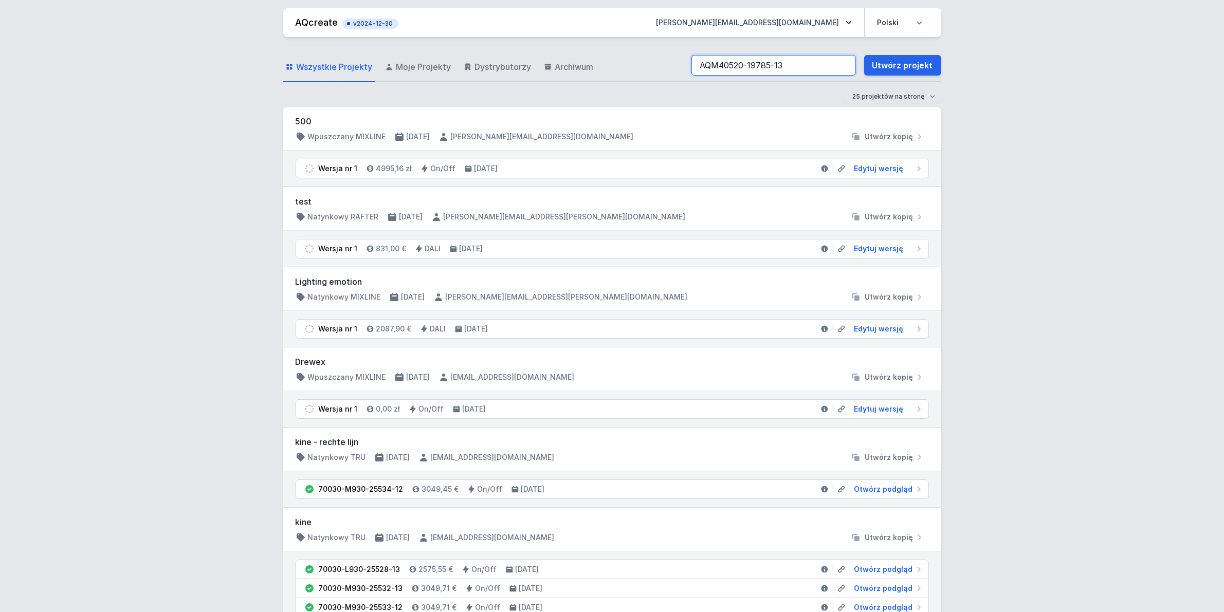  Describe the element at coordinates (574, 67) in the screenshot. I see `span: Archiwum` at that location.